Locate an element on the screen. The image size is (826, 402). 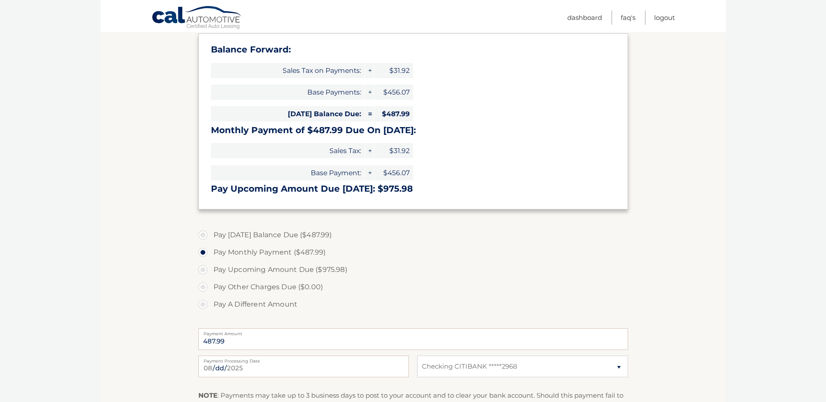
a: Dashboard is located at coordinates (585, 17).